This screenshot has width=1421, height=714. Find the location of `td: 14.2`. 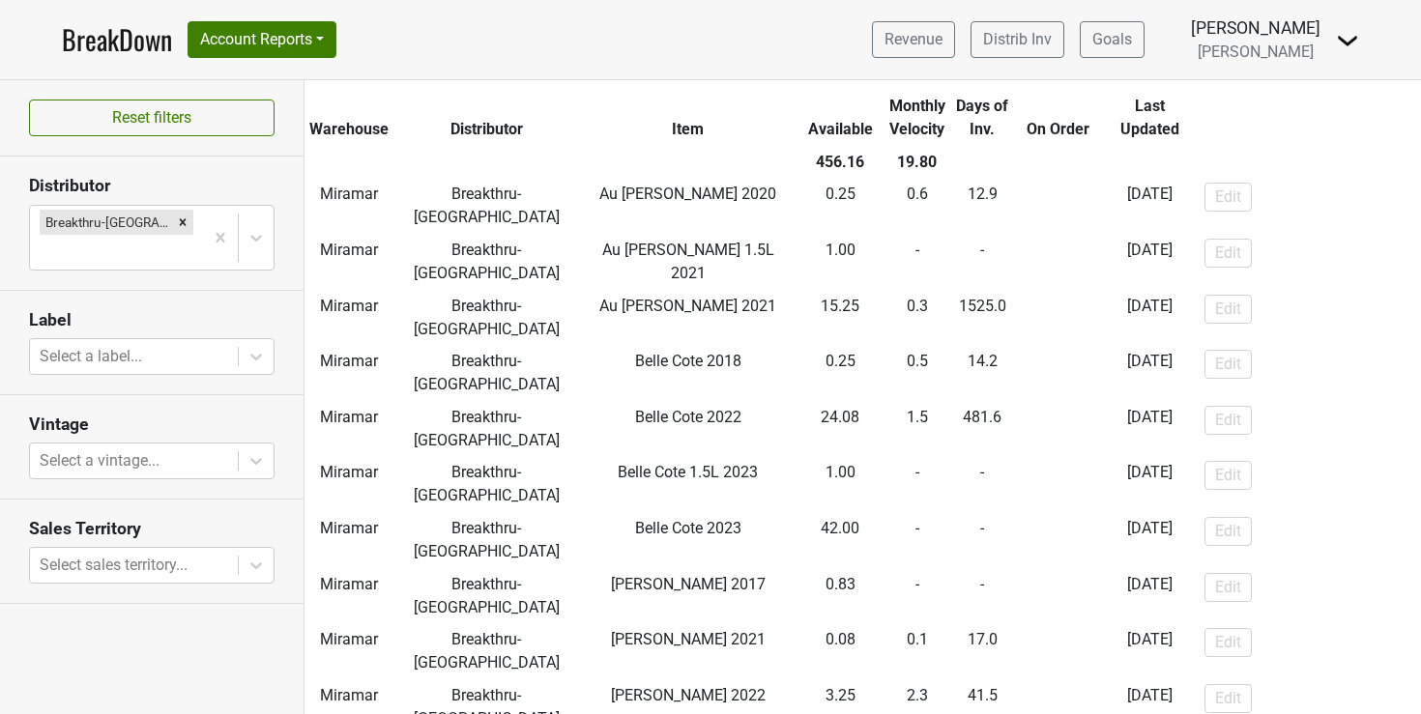

td: 14.2 is located at coordinates (983, 373).